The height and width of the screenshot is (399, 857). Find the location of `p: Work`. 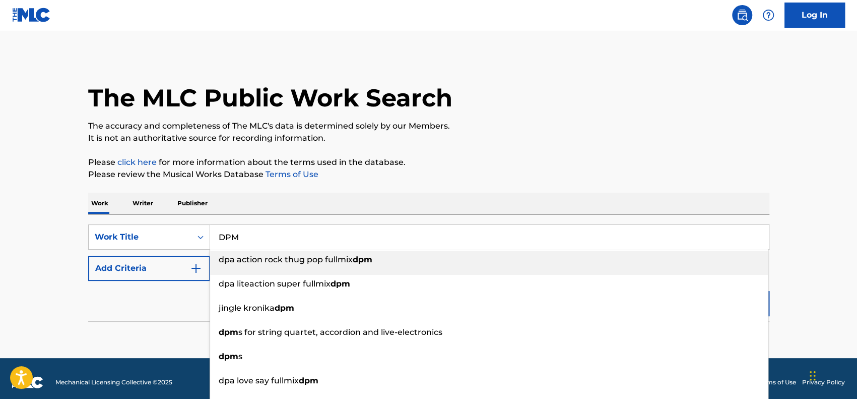

p: Work is located at coordinates (100, 203).